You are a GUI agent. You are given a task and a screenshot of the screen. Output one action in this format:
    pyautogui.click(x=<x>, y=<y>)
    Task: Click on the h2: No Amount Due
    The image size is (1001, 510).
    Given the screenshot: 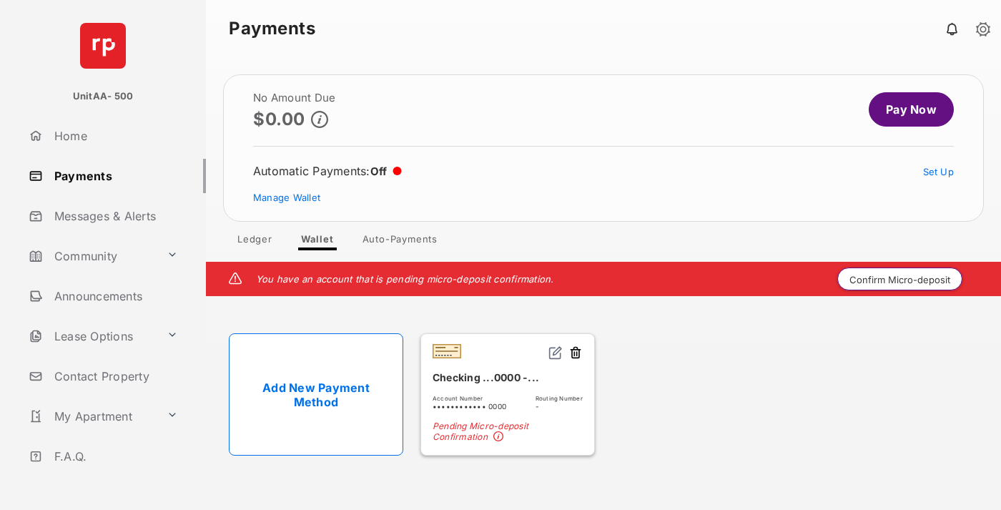 What is the action you would take?
    pyautogui.click(x=294, y=98)
    